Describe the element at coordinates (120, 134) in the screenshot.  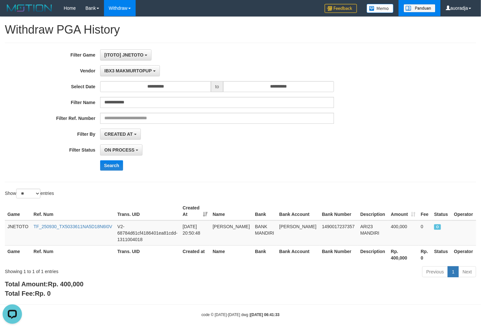
I see `button: CREATED AT` at that location.